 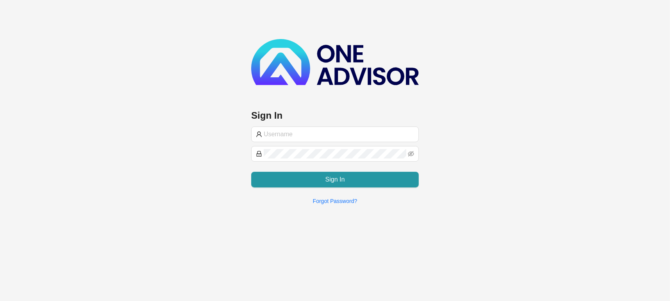 What do you see at coordinates (411, 154) in the screenshot?
I see `span: eye-invisible` at bounding box center [411, 154].